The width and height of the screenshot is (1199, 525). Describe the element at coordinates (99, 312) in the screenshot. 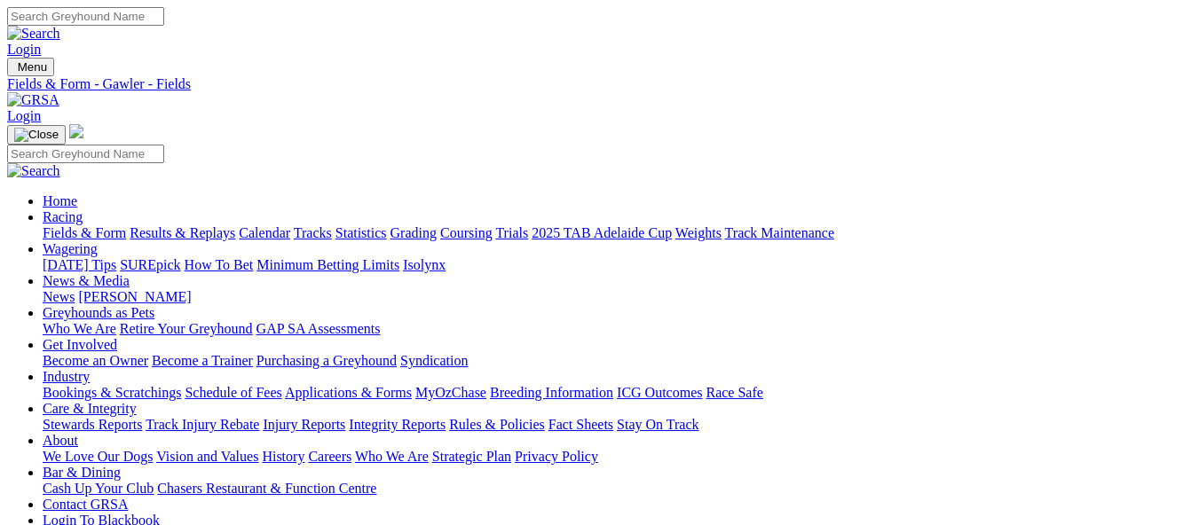

I see `a: Greyhounds as Pets` at that location.